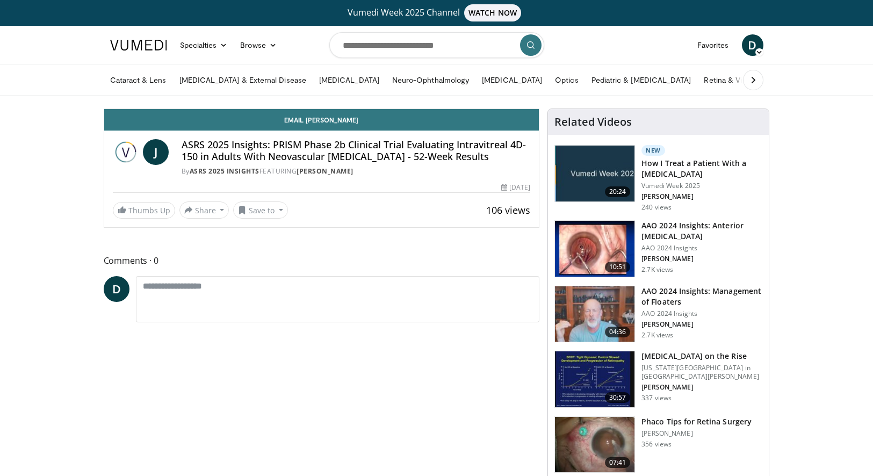 The width and height of the screenshot is (873, 476). I want to click on div: By FEATURING, so click(356, 171).